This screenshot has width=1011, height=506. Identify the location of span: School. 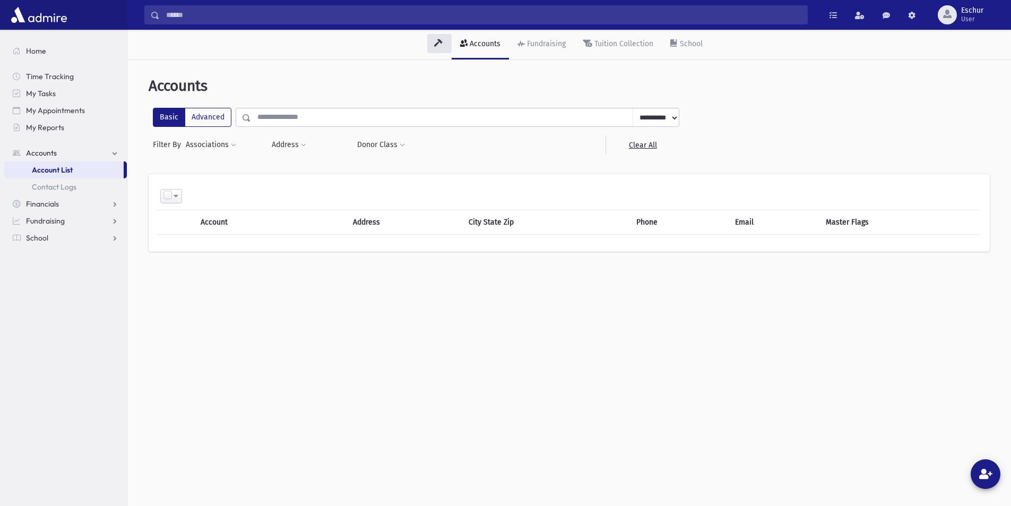
(37, 238).